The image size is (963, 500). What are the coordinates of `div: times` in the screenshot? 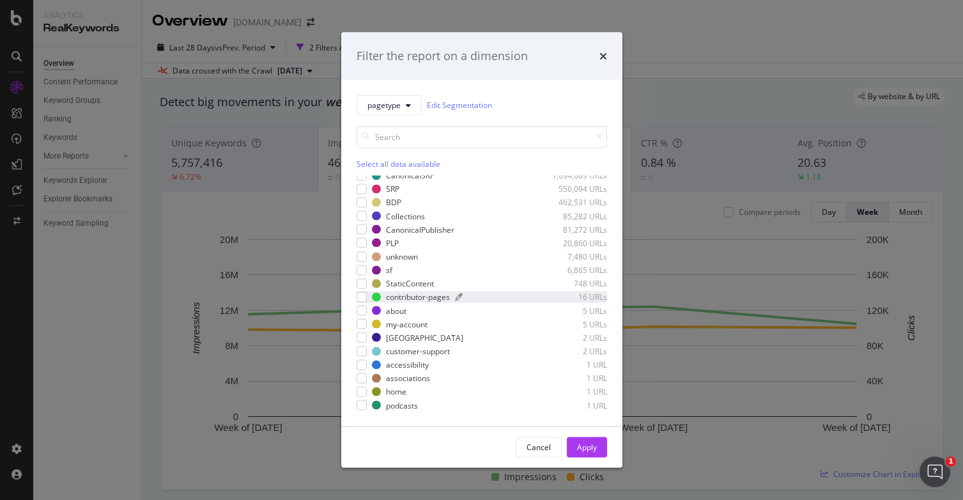 It's located at (603, 56).